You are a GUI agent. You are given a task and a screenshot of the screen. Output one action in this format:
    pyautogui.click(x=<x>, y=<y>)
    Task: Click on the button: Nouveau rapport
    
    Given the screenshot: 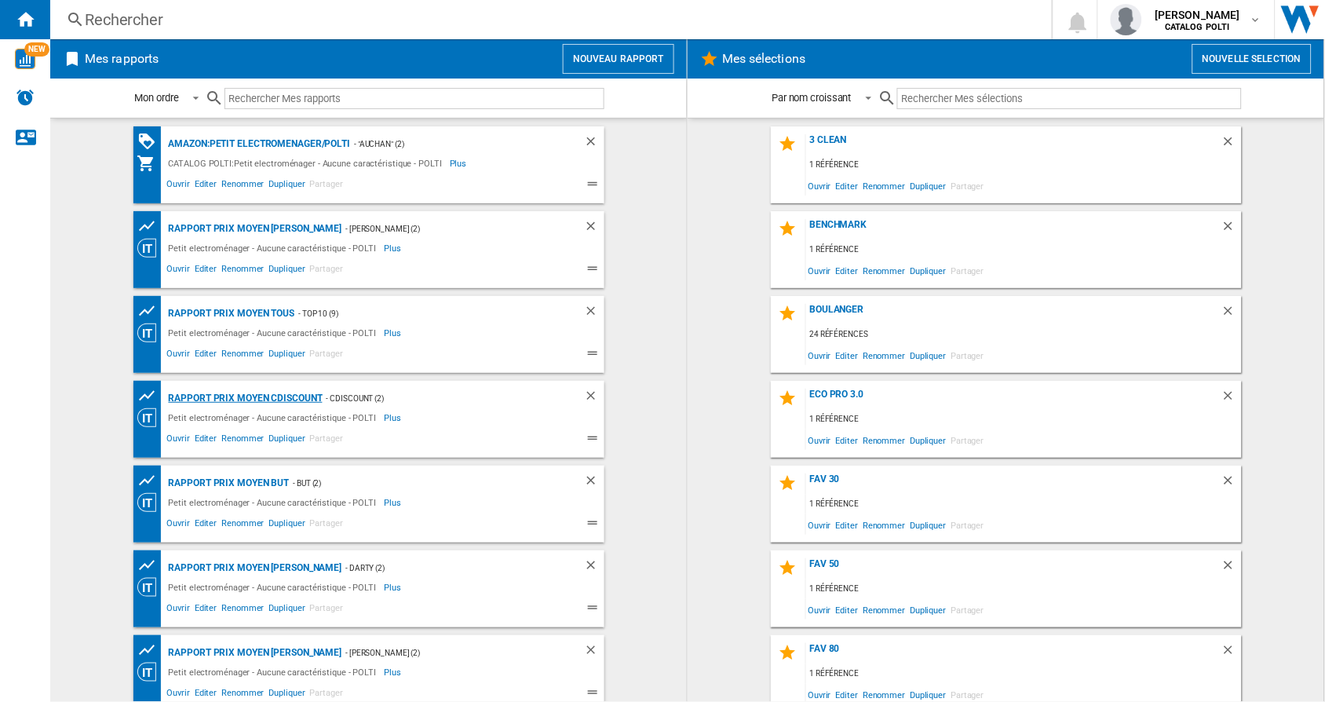 What is the action you would take?
    pyautogui.click(x=618, y=59)
    